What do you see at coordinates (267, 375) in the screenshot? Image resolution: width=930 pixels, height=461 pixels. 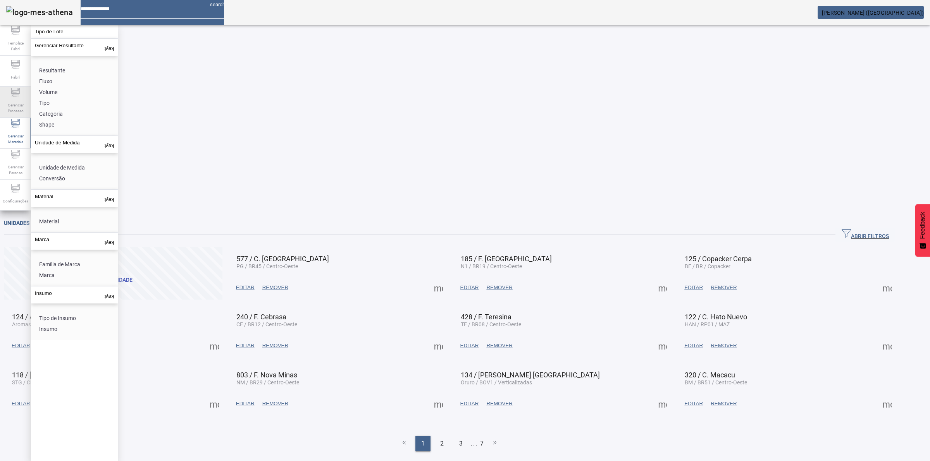 I see `span: 803 / F. Nova Minas` at bounding box center [267, 375].